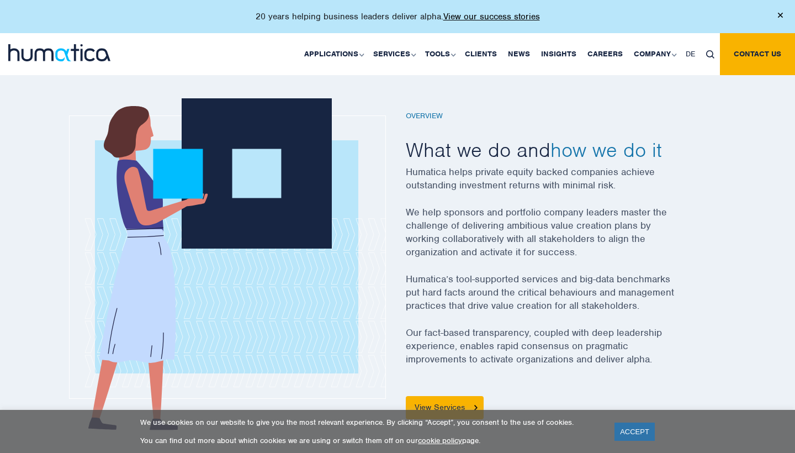 Image resolution: width=795 pixels, height=453 pixels. What do you see at coordinates (605, 54) in the screenshot?
I see `a: Careers` at bounding box center [605, 54].